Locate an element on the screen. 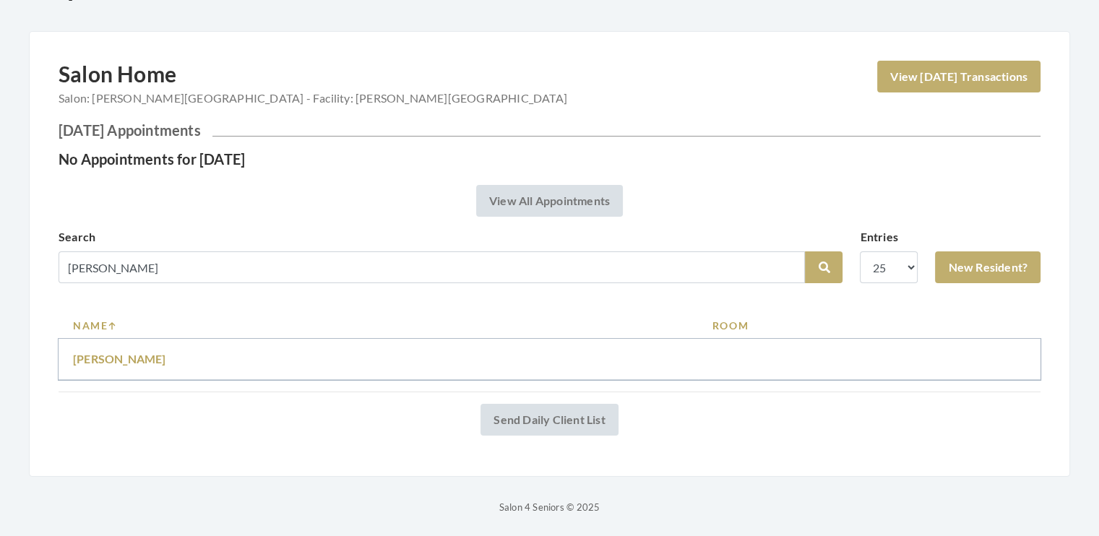  a: New Resident? is located at coordinates (988, 267).